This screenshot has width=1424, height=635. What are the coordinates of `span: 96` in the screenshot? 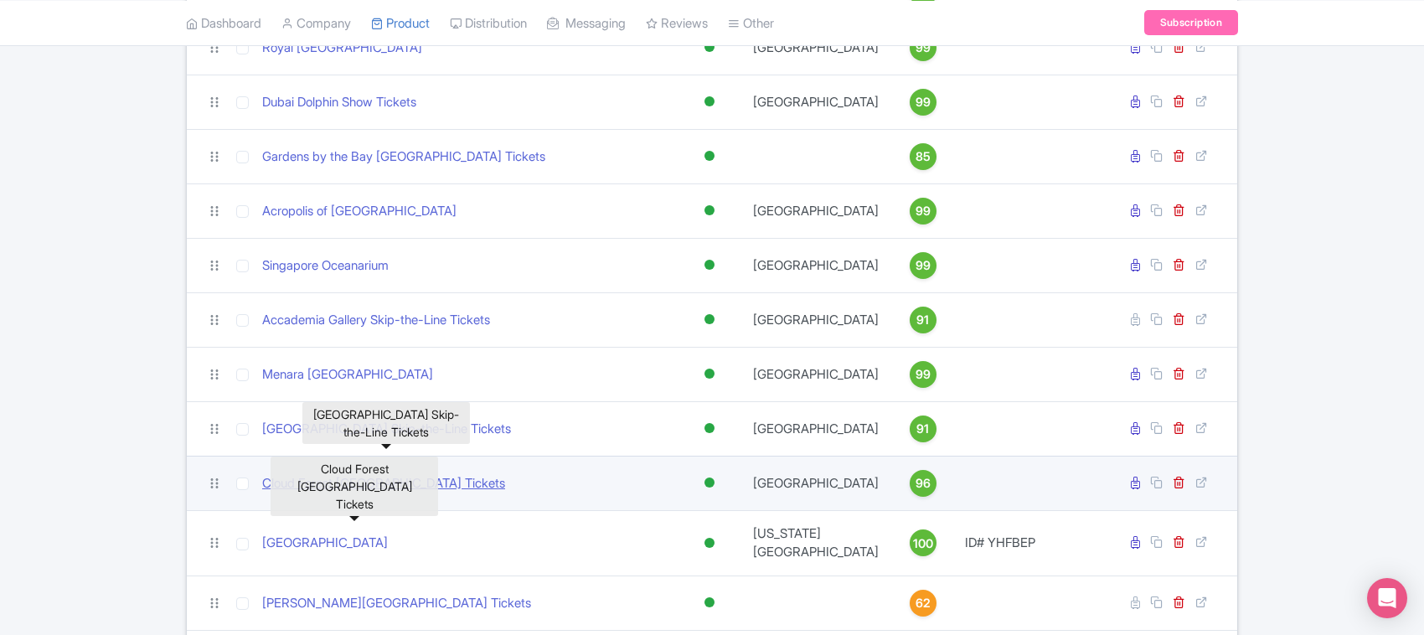 It's located at (923, 483).